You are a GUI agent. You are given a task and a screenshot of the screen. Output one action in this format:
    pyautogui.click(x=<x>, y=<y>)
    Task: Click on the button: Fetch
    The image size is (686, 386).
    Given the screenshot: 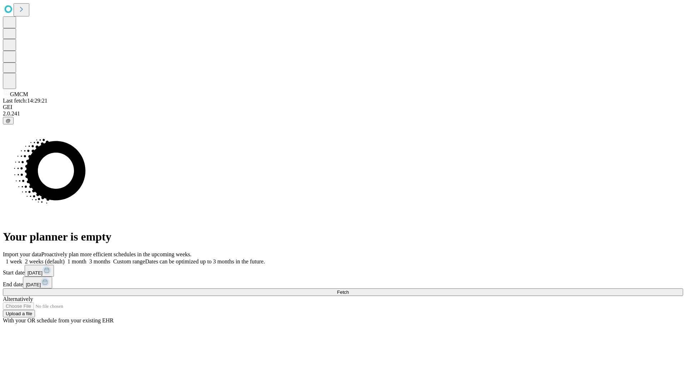 What is the action you would take?
    pyautogui.click(x=343, y=292)
    